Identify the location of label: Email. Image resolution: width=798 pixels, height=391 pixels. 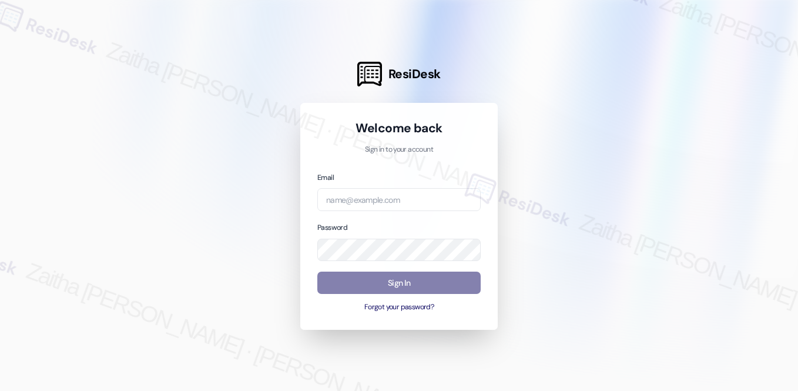
(326, 177).